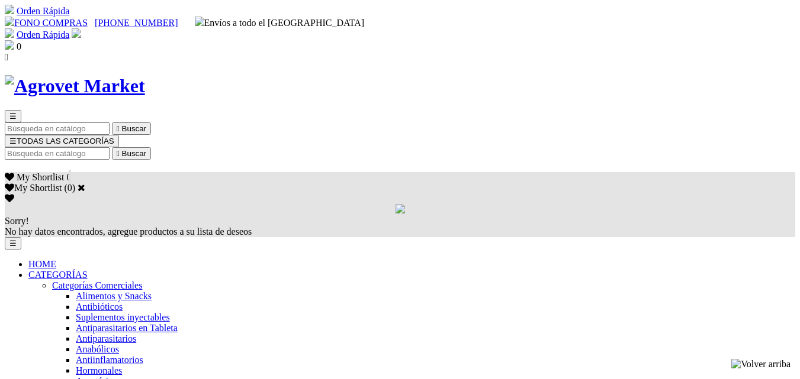  I want to click on span: Antiinflamatorios, so click(110, 360).